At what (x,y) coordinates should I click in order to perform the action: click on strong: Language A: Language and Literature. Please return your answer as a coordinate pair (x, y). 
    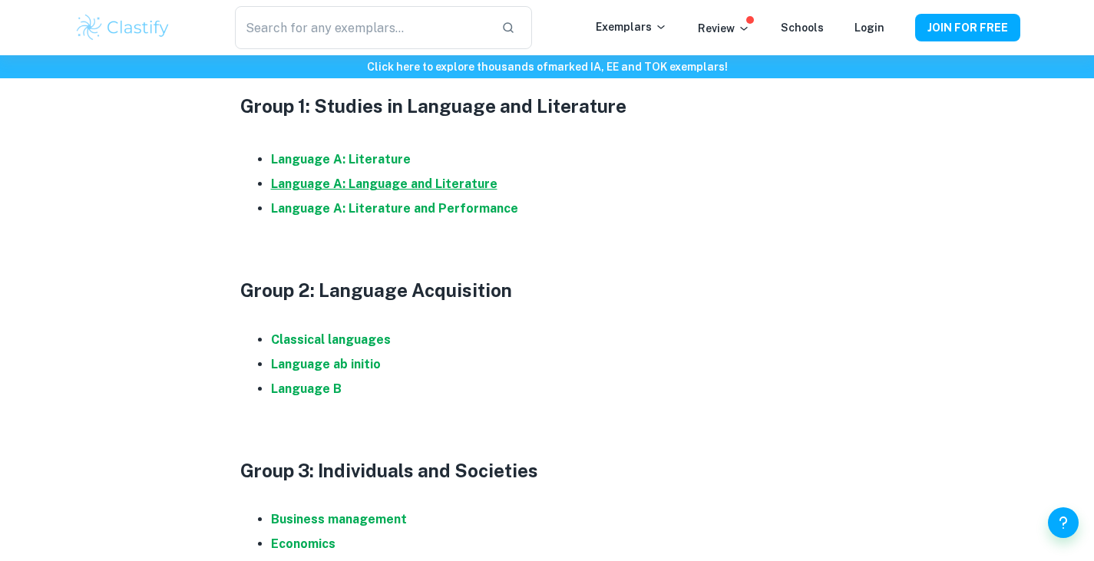
    Looking at the image, I should click on (384, 183).